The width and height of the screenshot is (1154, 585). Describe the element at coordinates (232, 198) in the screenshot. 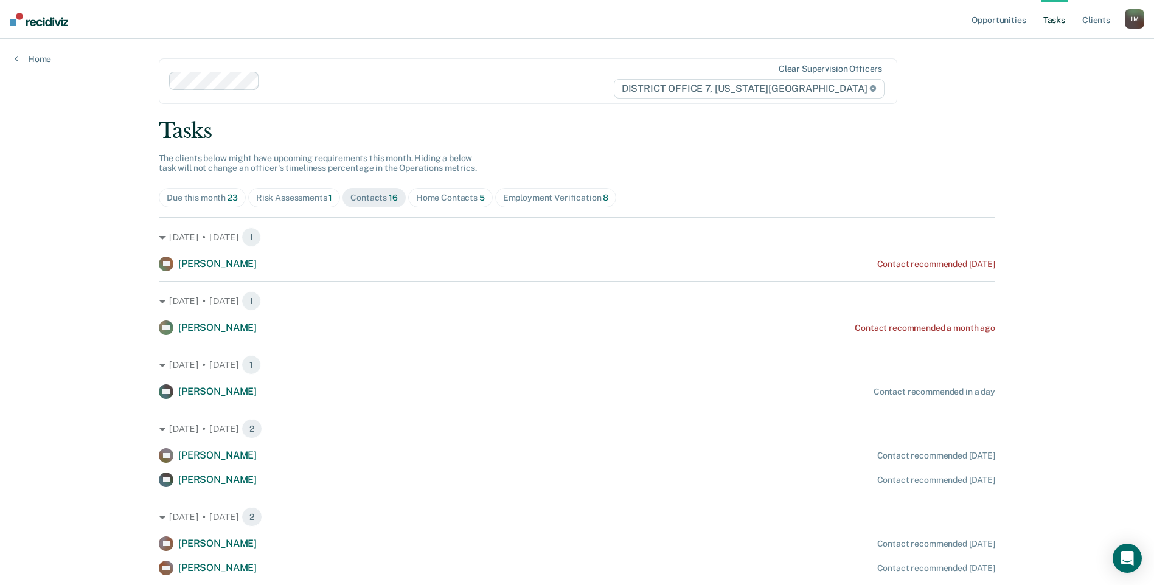

I see `span: 23` at that location.